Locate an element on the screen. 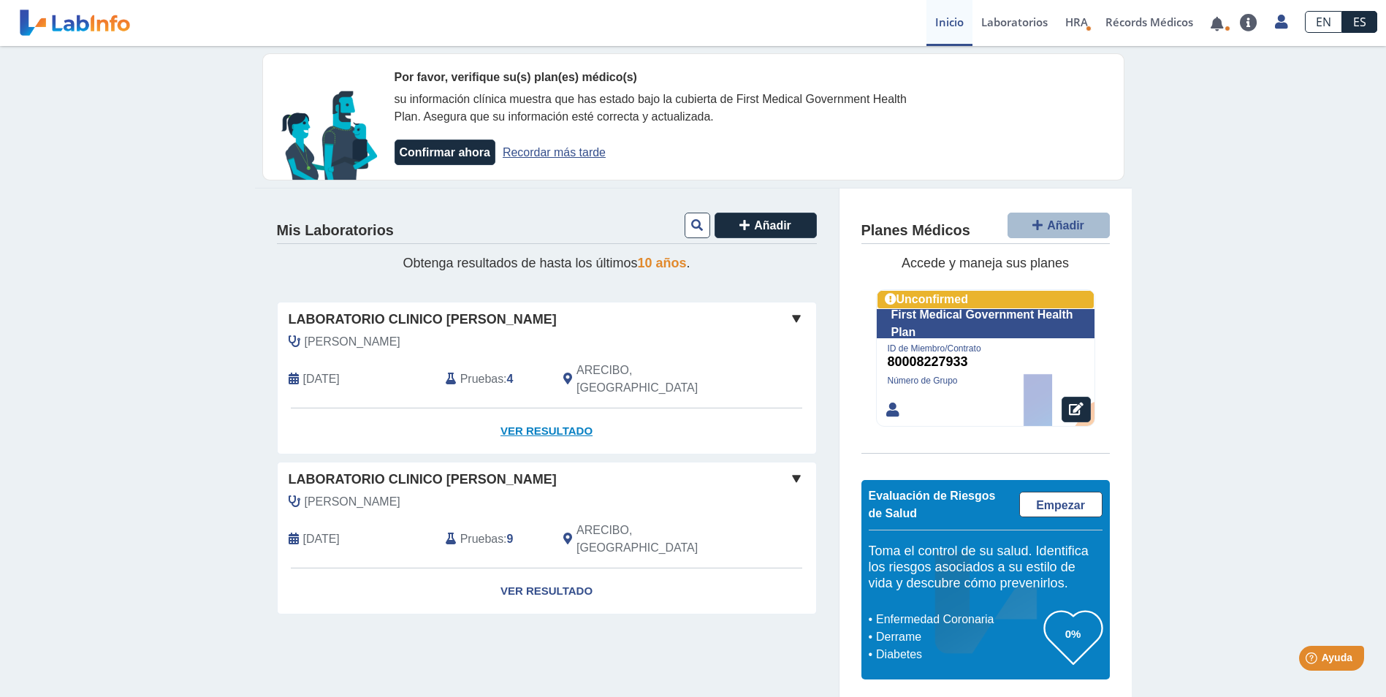  li: Diabetes is located at coordinates (958, 655).